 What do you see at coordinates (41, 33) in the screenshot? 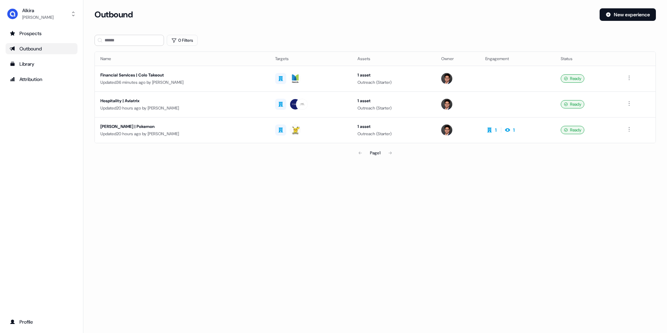
I see `a: Go to prospects` at bounding box center [41, 33].